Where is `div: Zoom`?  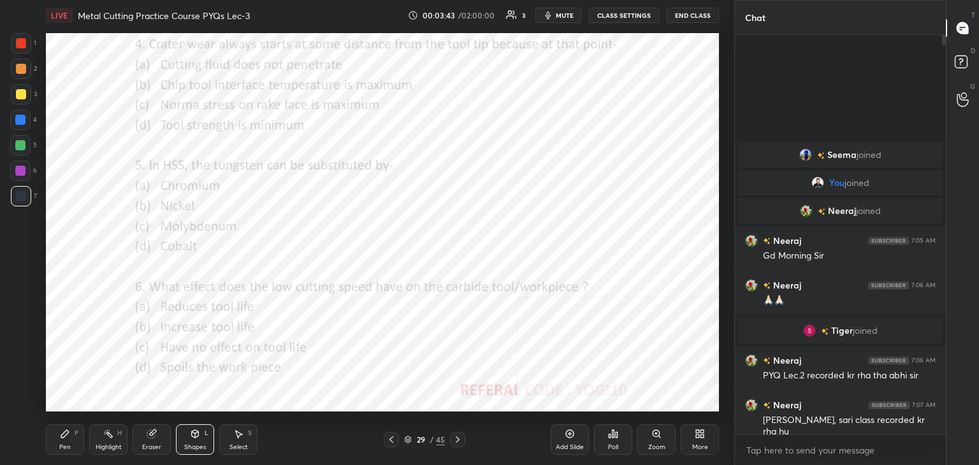
div: Zoom is located at coordinates (656, 447).